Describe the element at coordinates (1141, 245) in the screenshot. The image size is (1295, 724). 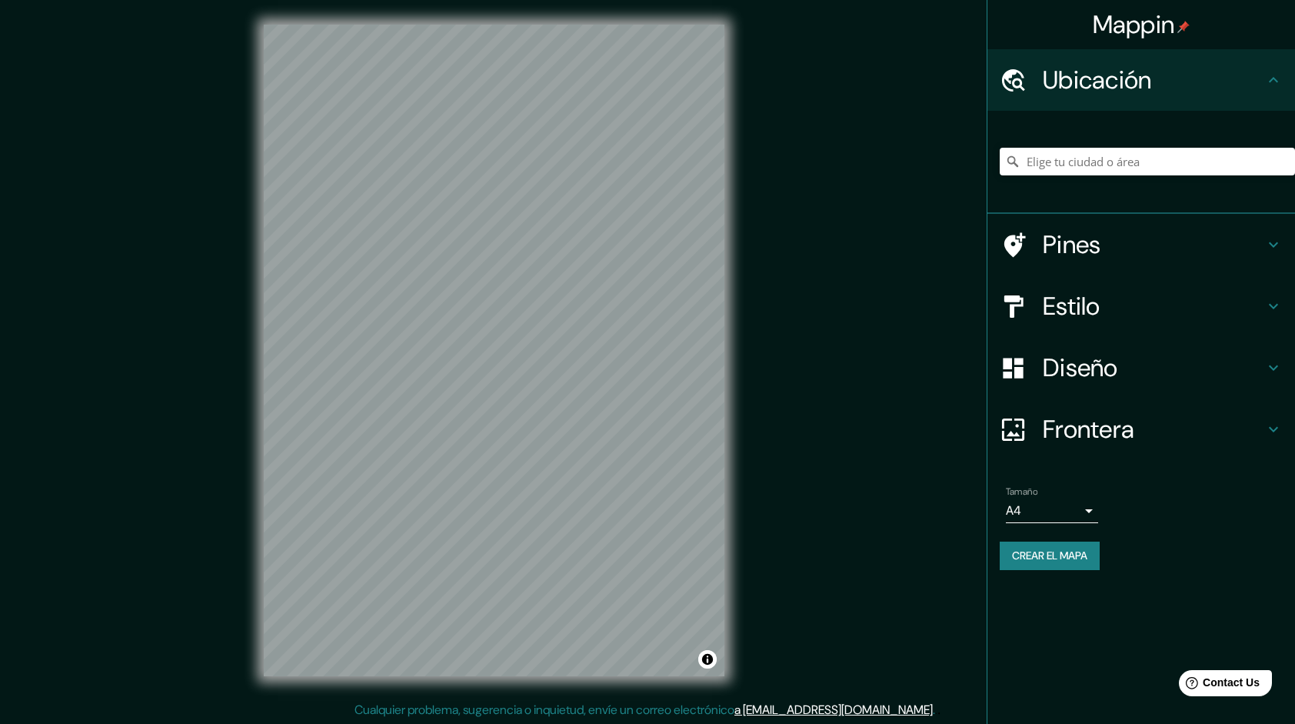
I see `div: Pines` at that location.